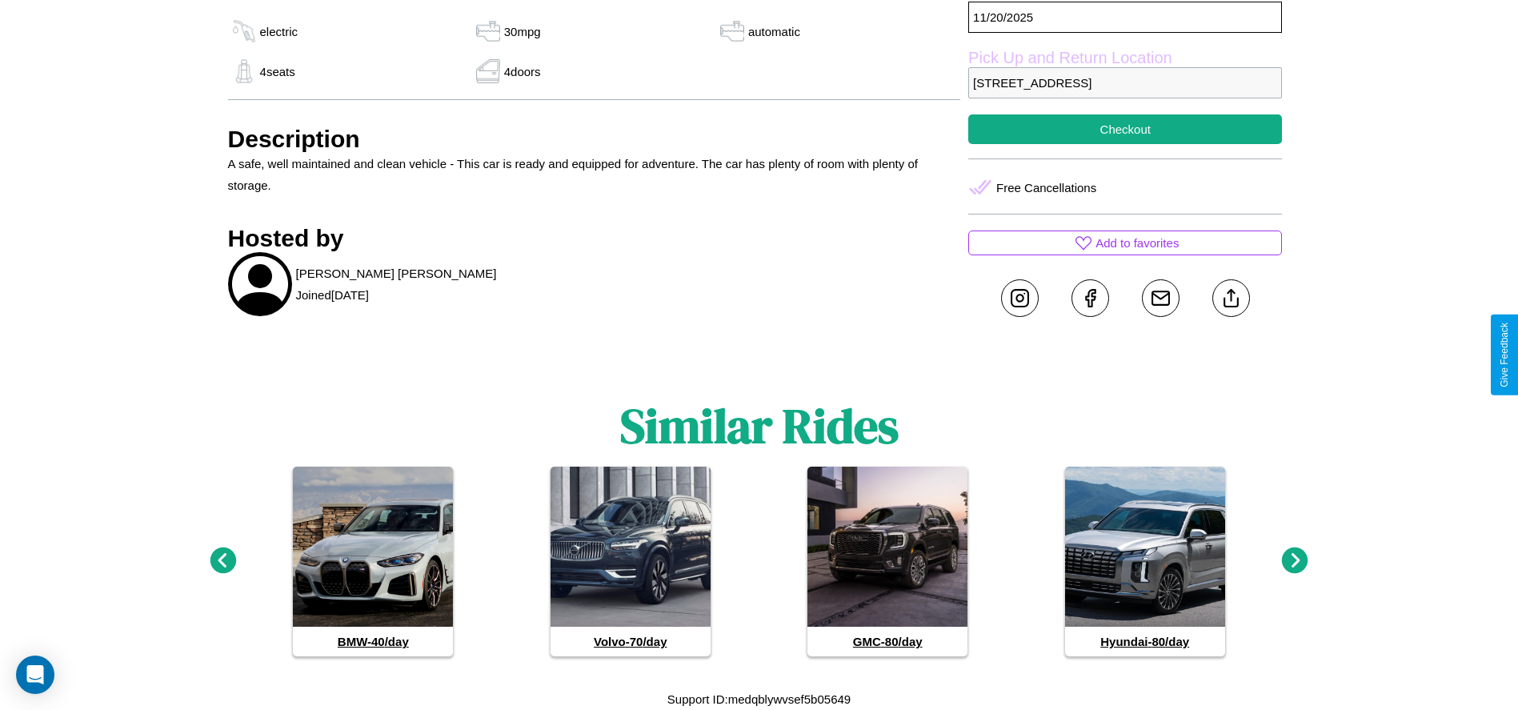 Image resolution: width=1518 pixels, height=710 pixels. I want to click on p: automatic, so click(774, 31).